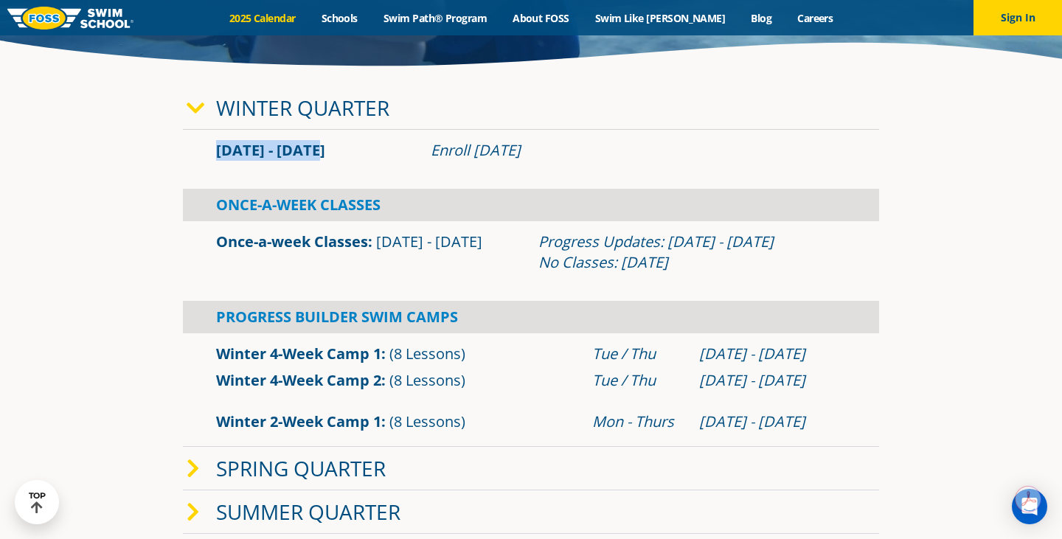 The height and width of the screenshot is (539, 1062). What do you see at coordinates (541, 18) in the screenshot?
I see `a: About FOSS` at bounding box center [541, 18].